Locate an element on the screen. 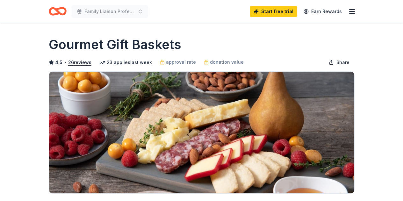  div: 23 applies last week is located at coordinates (126, 62).